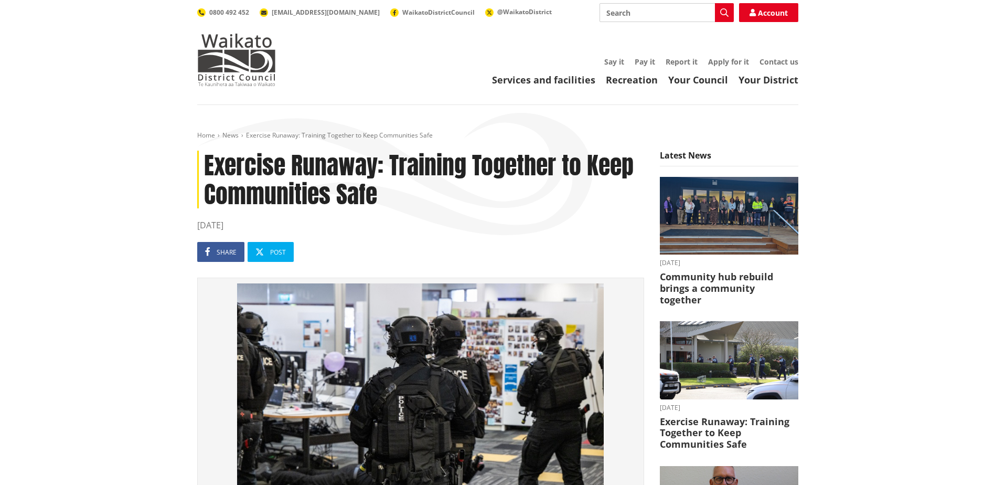 The width and height of the screenshot is (995, 485). Describe the element at coordinates (221, 252) in the screenshot. I see `a: Share` at that location.